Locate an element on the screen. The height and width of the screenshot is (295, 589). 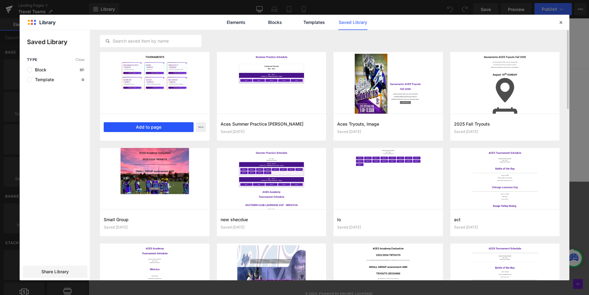
a: Championships is located at coordinates (268, 236).